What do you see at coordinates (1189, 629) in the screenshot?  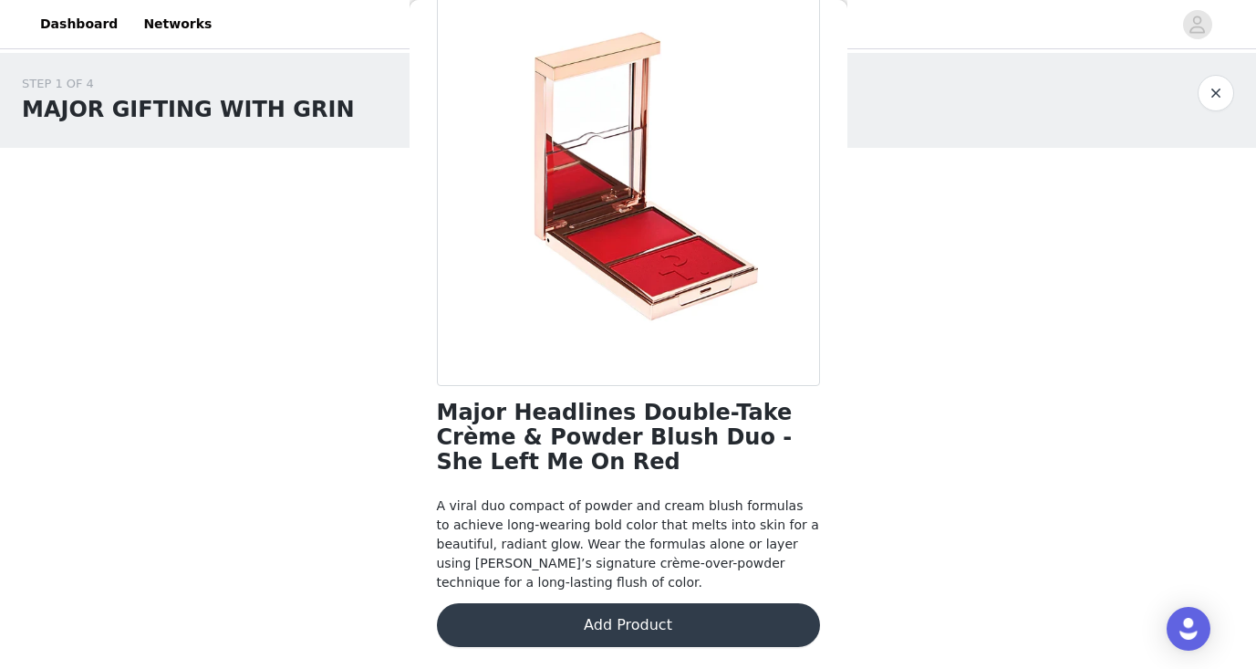 I see `div: Open Intercom Messenger` at bounding box center [1189, 629].